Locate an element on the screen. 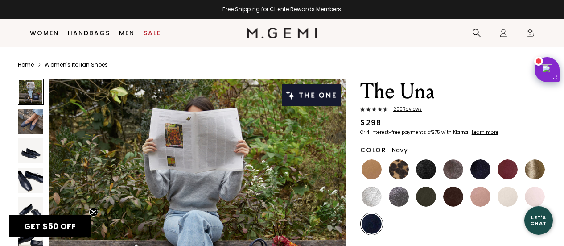 Image resolution: width=564 pixels, height=246 pixels. img: Gold is located at coordinates (534, 169).